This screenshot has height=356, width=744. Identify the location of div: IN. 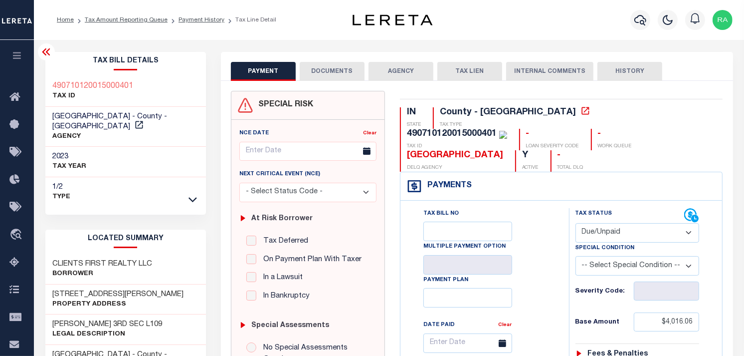
(414, 113).